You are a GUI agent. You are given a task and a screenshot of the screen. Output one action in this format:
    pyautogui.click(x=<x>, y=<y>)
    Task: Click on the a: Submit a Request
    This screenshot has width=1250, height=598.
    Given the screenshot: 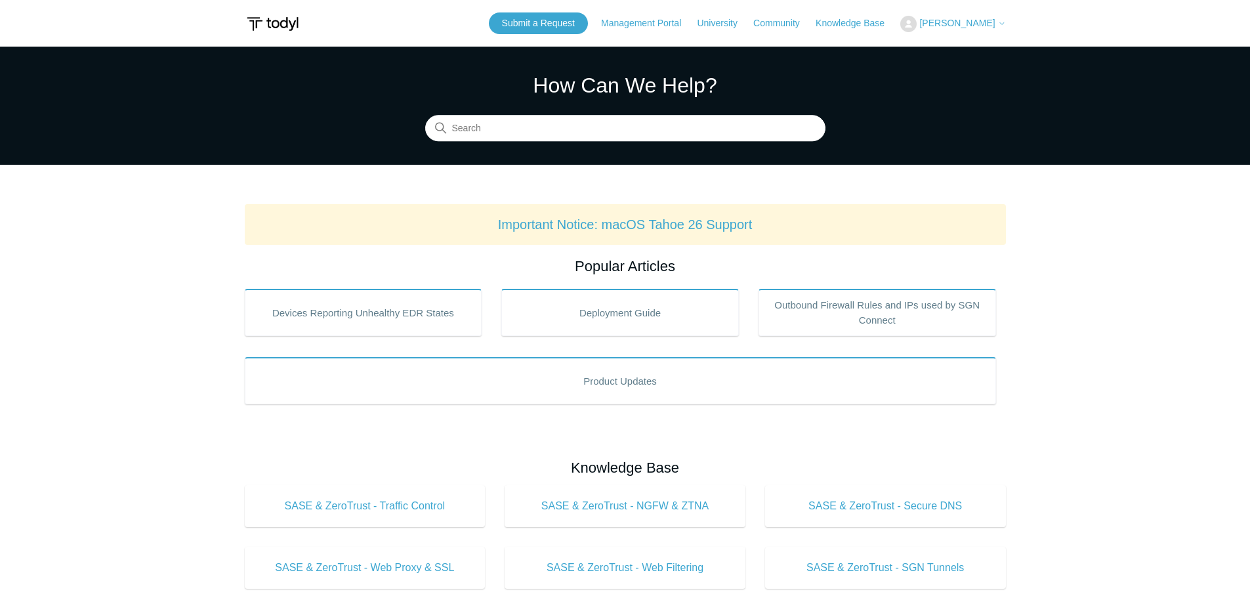 What is the action you would take?
    pyautogui.click(x=538, y=23)
    